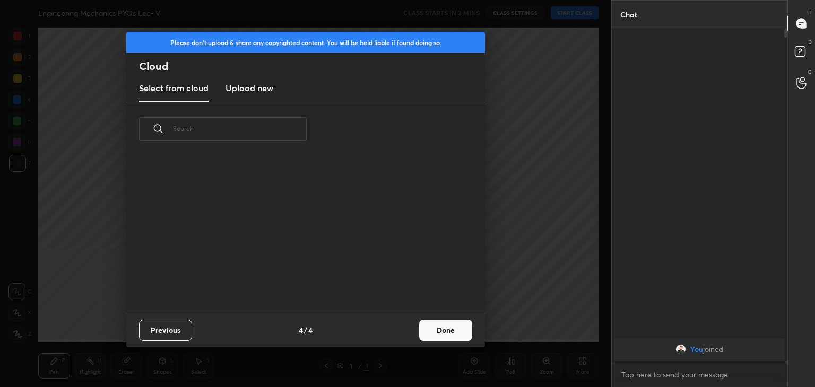 Image resolution: width=815 pixels, height=387 pixels. Describe the element at coordinates (810, 12) in the screenshot. I see `p: T` at that location.